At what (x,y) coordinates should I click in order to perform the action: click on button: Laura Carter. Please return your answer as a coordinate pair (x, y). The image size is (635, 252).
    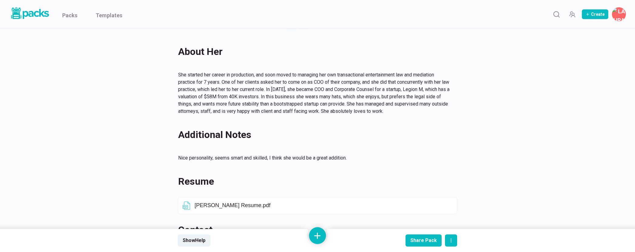
    Looking at the image, I should click on (619, 14).